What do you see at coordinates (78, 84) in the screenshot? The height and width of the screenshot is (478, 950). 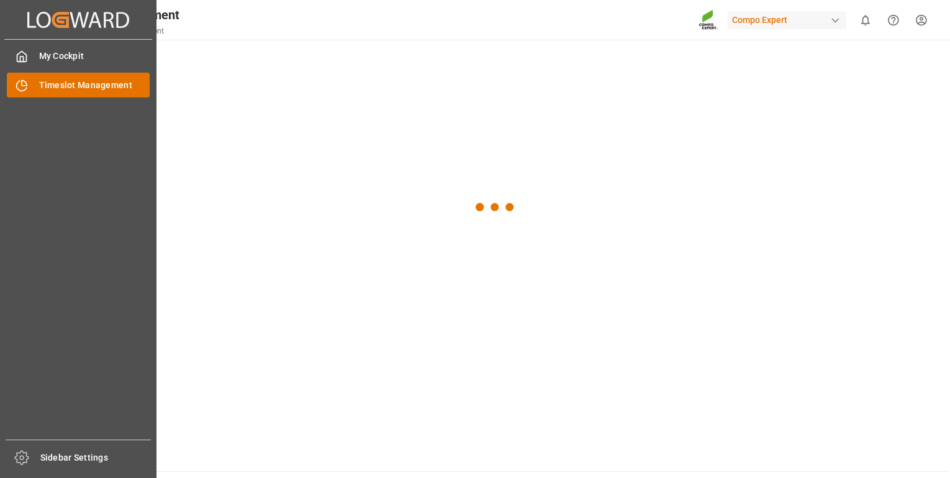 I see `a: Timeslot Management` at bounding box center [78, 84].